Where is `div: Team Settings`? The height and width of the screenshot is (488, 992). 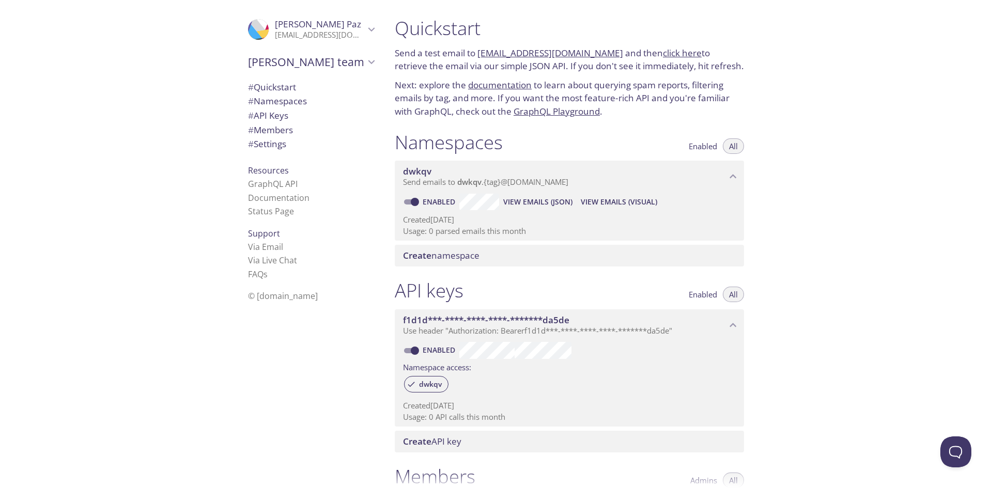 div: Team Settings is located at coordinates (311, 144).